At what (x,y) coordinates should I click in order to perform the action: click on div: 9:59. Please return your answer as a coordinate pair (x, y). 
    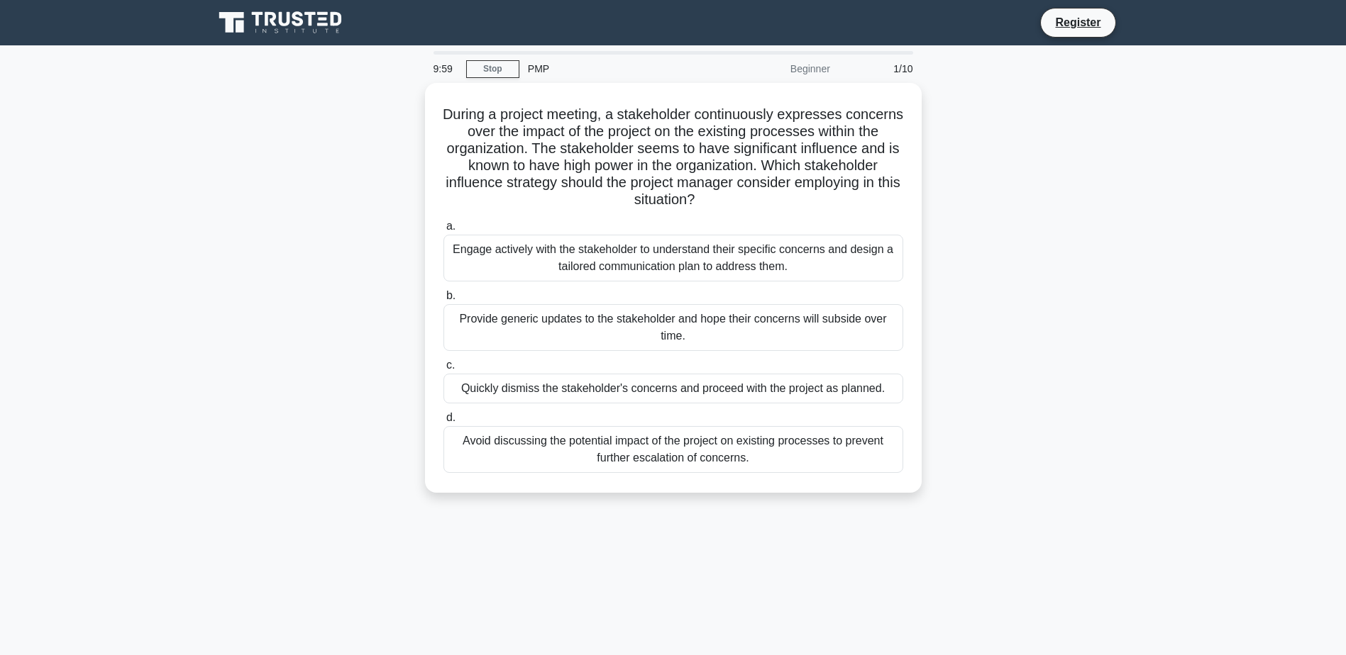
    Looking at the image, I should click on (445, 69).